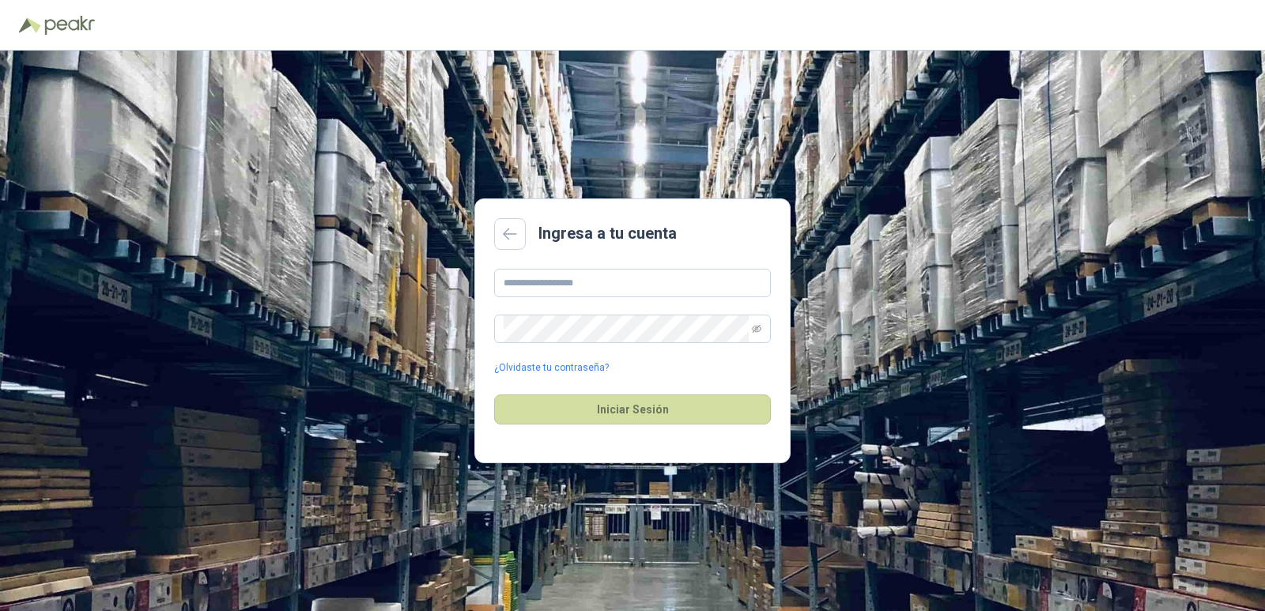 The height and width of the screenshot is (611, 1265). I want to click on span: eye-invisible, so click(757, 329).